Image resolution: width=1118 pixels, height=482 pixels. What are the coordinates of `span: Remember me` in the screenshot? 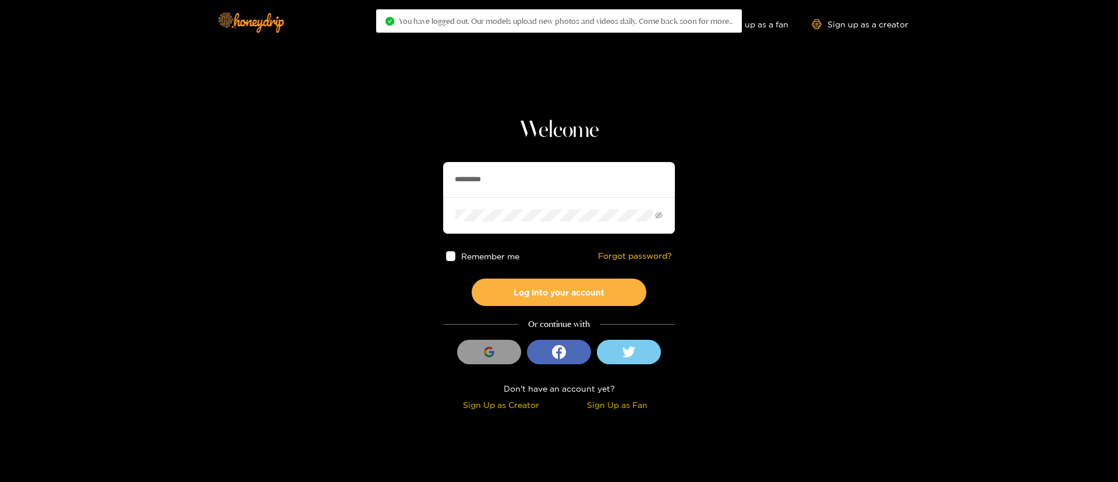 It's located at (491, 256).